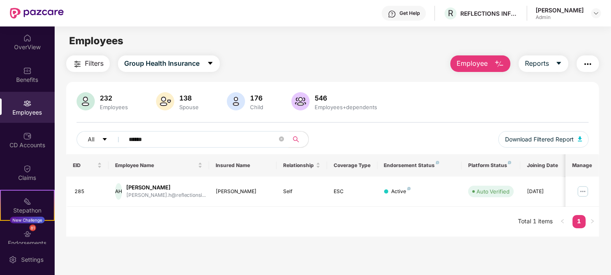 The width and height of the screenshot is (611, 275). What do you see at coordinates (114, 107) in the screenshot?
I see `div: Employees` at bounding box center [114, 107].